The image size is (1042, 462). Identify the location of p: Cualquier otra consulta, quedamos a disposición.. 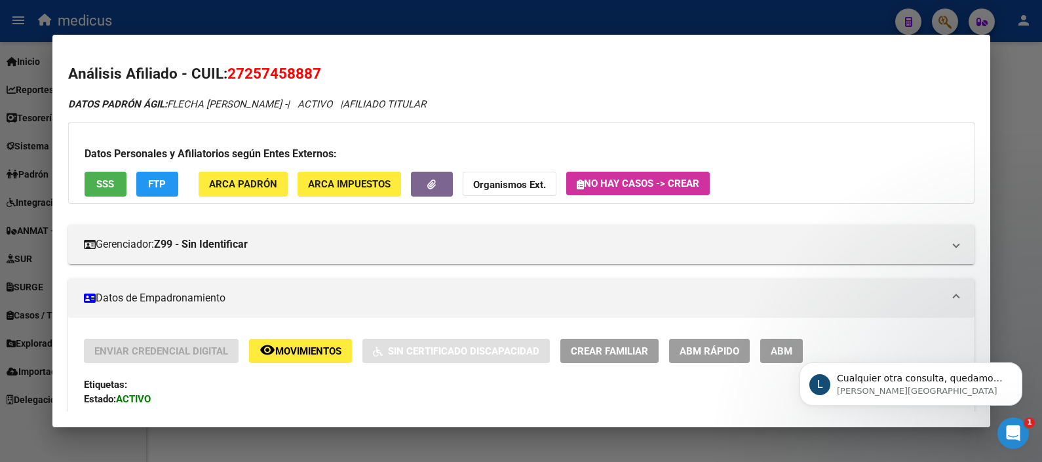
(141, 44).